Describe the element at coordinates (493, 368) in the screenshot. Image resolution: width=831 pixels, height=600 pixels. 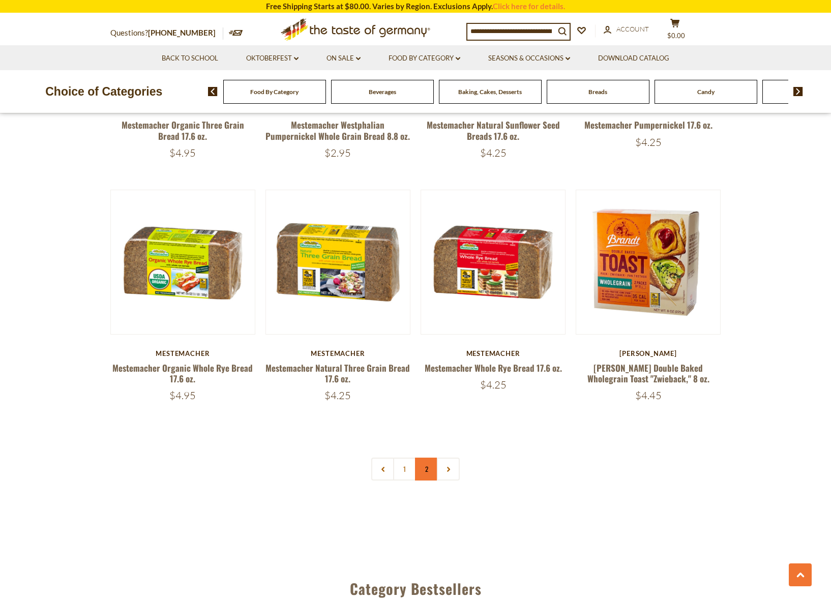
I see `a: Mestemacher Whole Rye Bread 17.6 oz.` at that location.